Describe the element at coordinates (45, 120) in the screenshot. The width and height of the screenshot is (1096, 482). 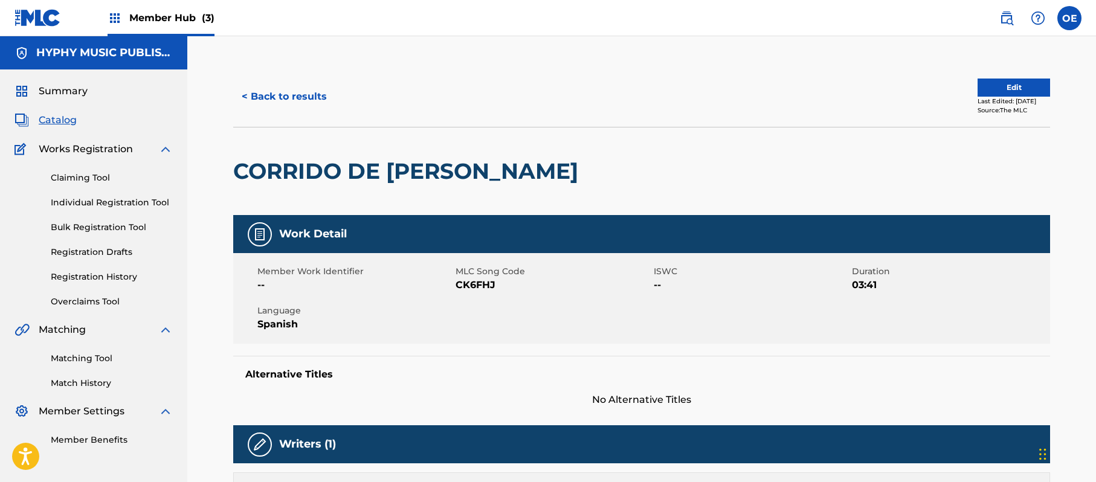
I see `a: CatalogCatalog` at that location.